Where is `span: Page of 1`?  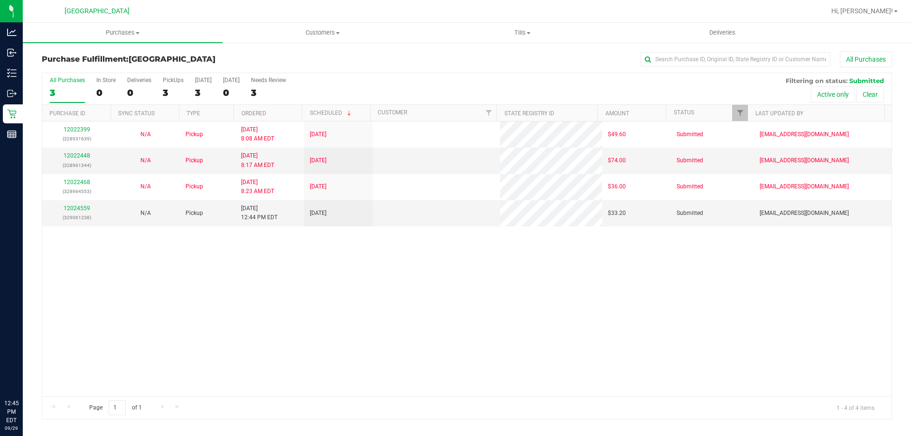
span: Page of 1 is located at coordinates (115, 407).